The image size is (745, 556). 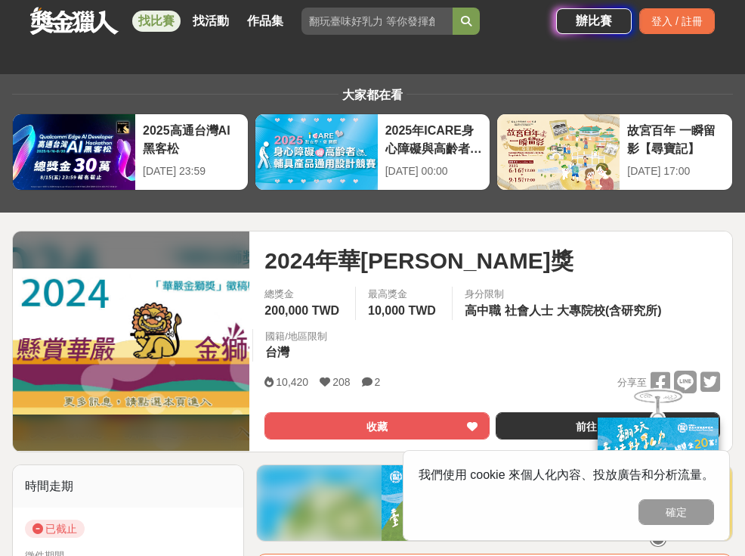 I want to click on button: 確定, so click(x=677, y=512).